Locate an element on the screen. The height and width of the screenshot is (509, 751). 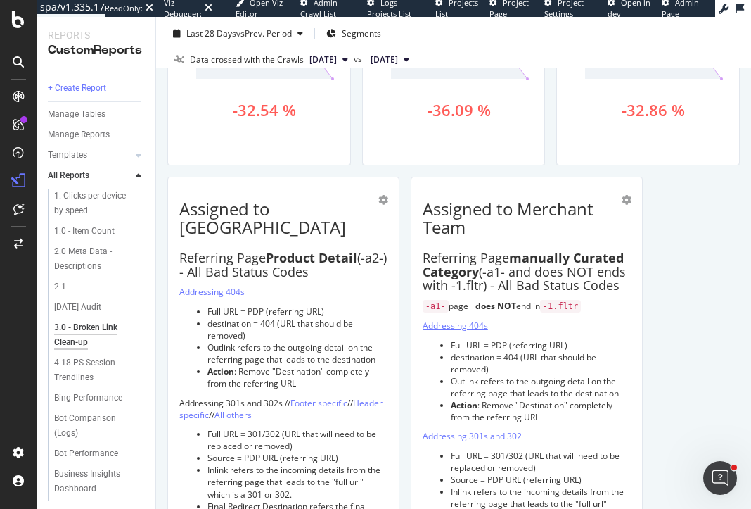
div: 1. Clicks per device by speed is located at coordinates (94, 203).